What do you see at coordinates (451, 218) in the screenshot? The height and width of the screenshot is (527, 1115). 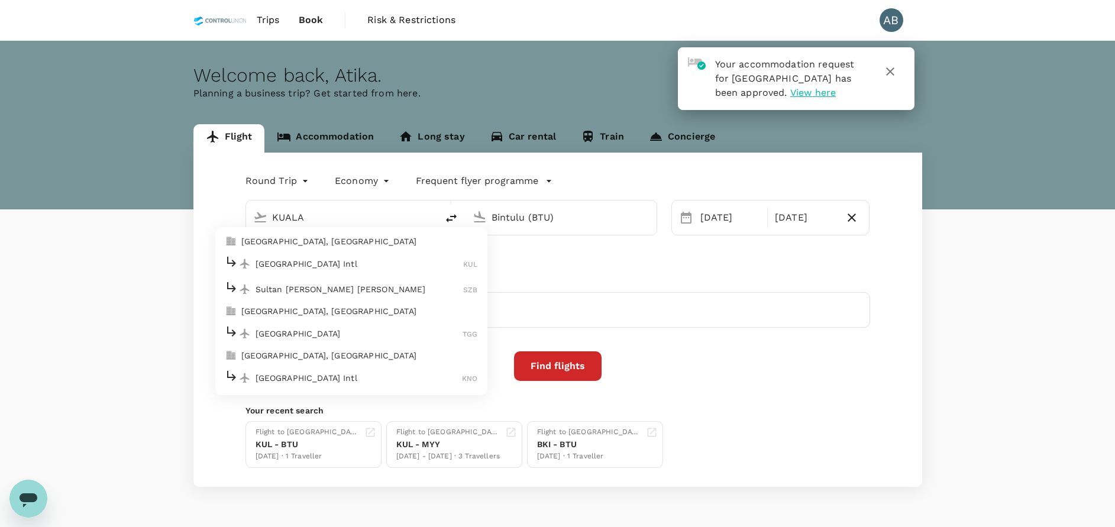 I see `button: delete` at bounding box center [451, 218].